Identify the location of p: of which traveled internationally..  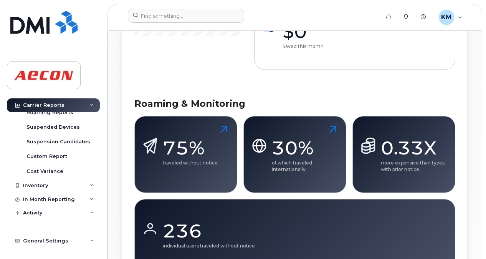
(305, 166).